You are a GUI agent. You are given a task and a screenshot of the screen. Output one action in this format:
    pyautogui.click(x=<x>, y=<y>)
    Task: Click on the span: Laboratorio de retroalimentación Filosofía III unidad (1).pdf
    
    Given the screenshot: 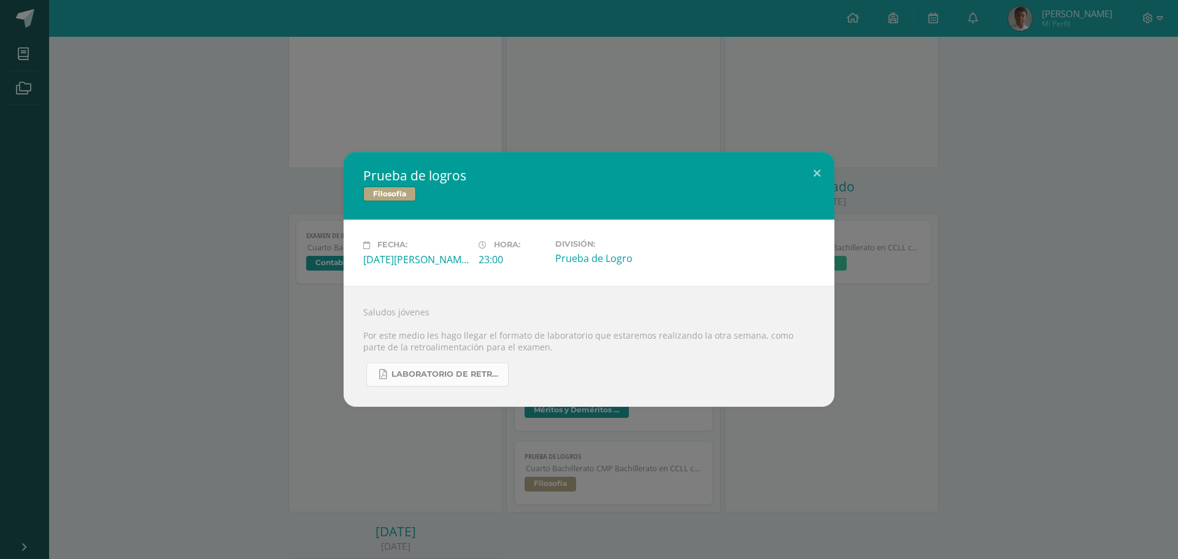 What is the action you would take?
    pyautogui.click(x=446, y=374)
    